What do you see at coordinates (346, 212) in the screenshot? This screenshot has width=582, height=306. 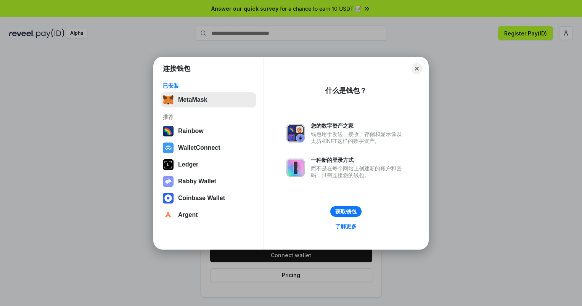 I see `div: 获取钱包` at bounding box center [346, 212].